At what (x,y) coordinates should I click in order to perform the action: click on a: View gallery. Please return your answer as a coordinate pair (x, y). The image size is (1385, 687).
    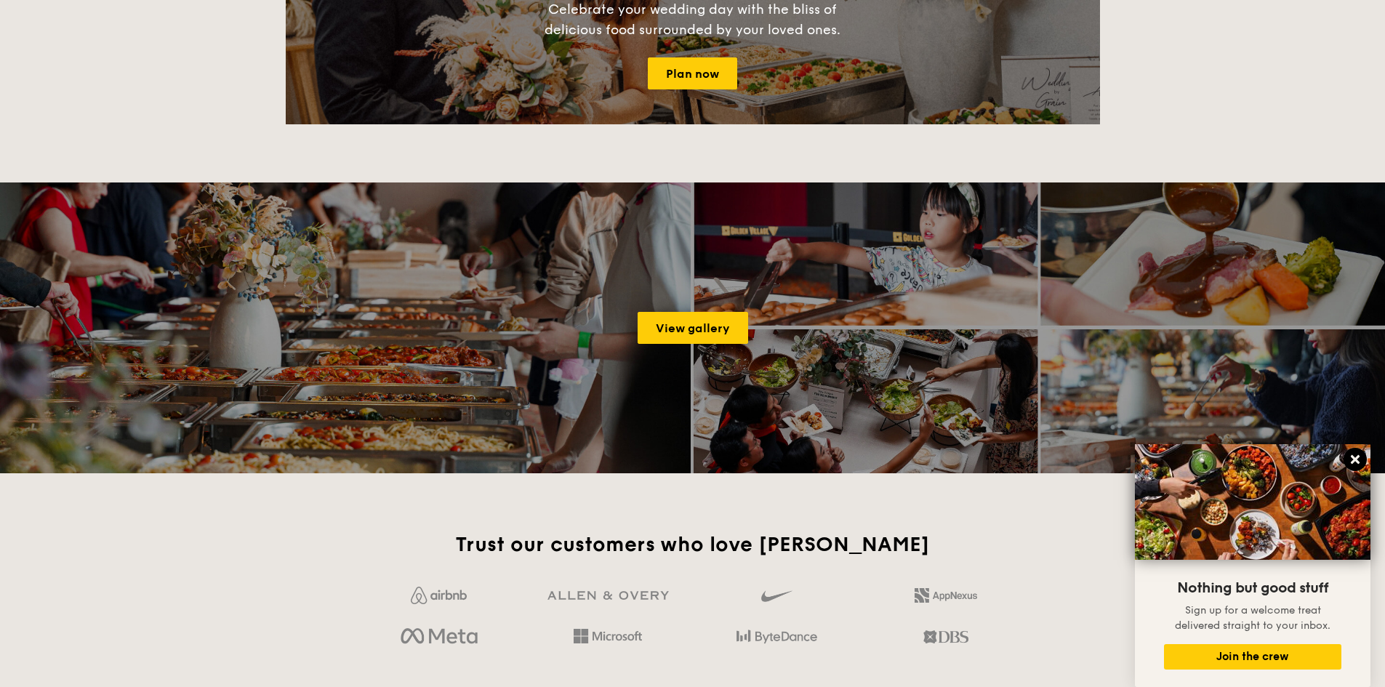
    Looking at the image, I should click on (693, 328).